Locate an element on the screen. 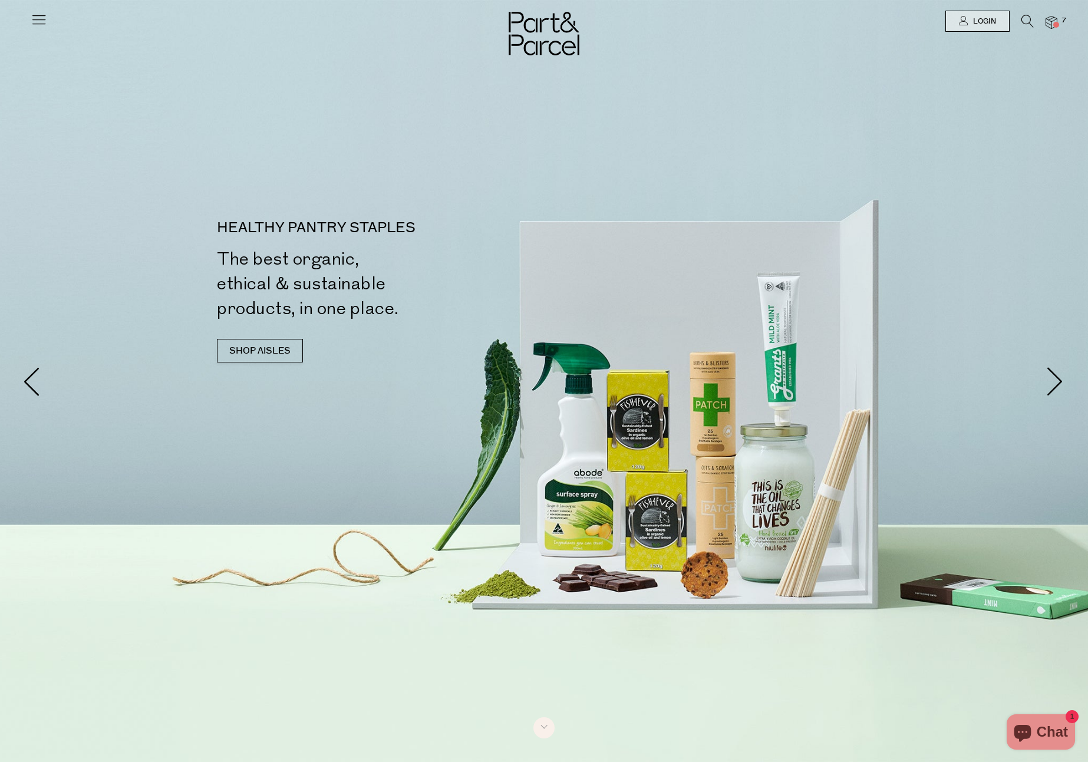 This screenshot has height=762, width=1088. p: HEALTHY PANTRY STAPLES is located at coordinates (383, 228).